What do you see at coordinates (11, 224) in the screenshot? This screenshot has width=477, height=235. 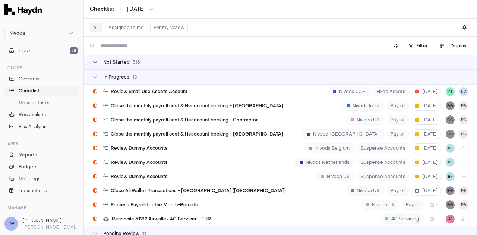 I see `span: DP` at bounding box center [11, 224].